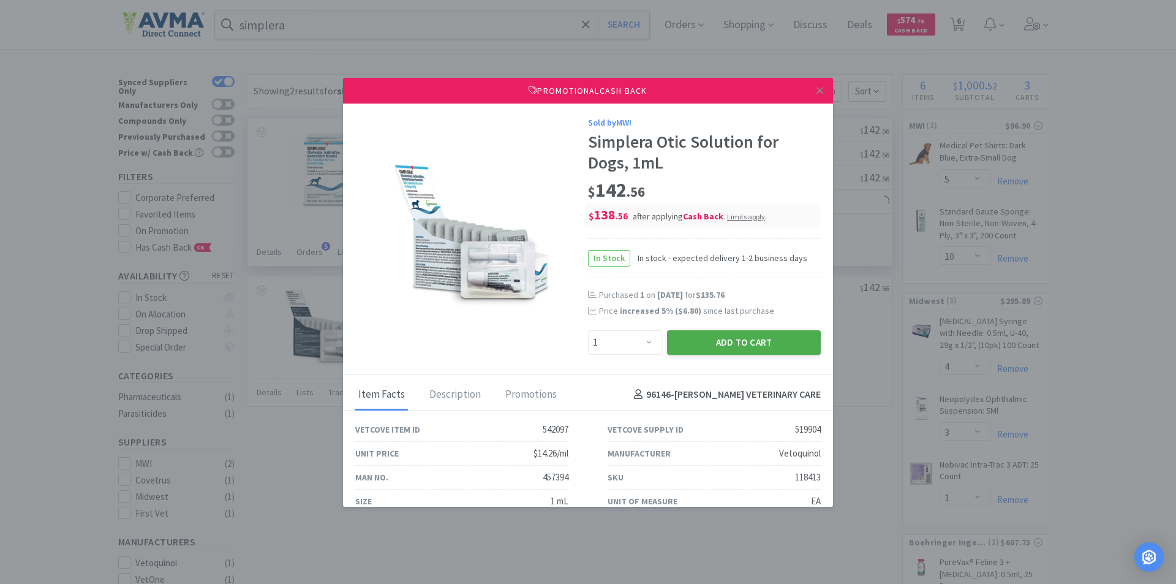 This screenshot has height=584, width=1176. Describe the element at coordinates (472, 235) in the screenshot. I see `img: 9d9a5eff4aa046c79840e279b20c3ee9_519904.png` at that location.